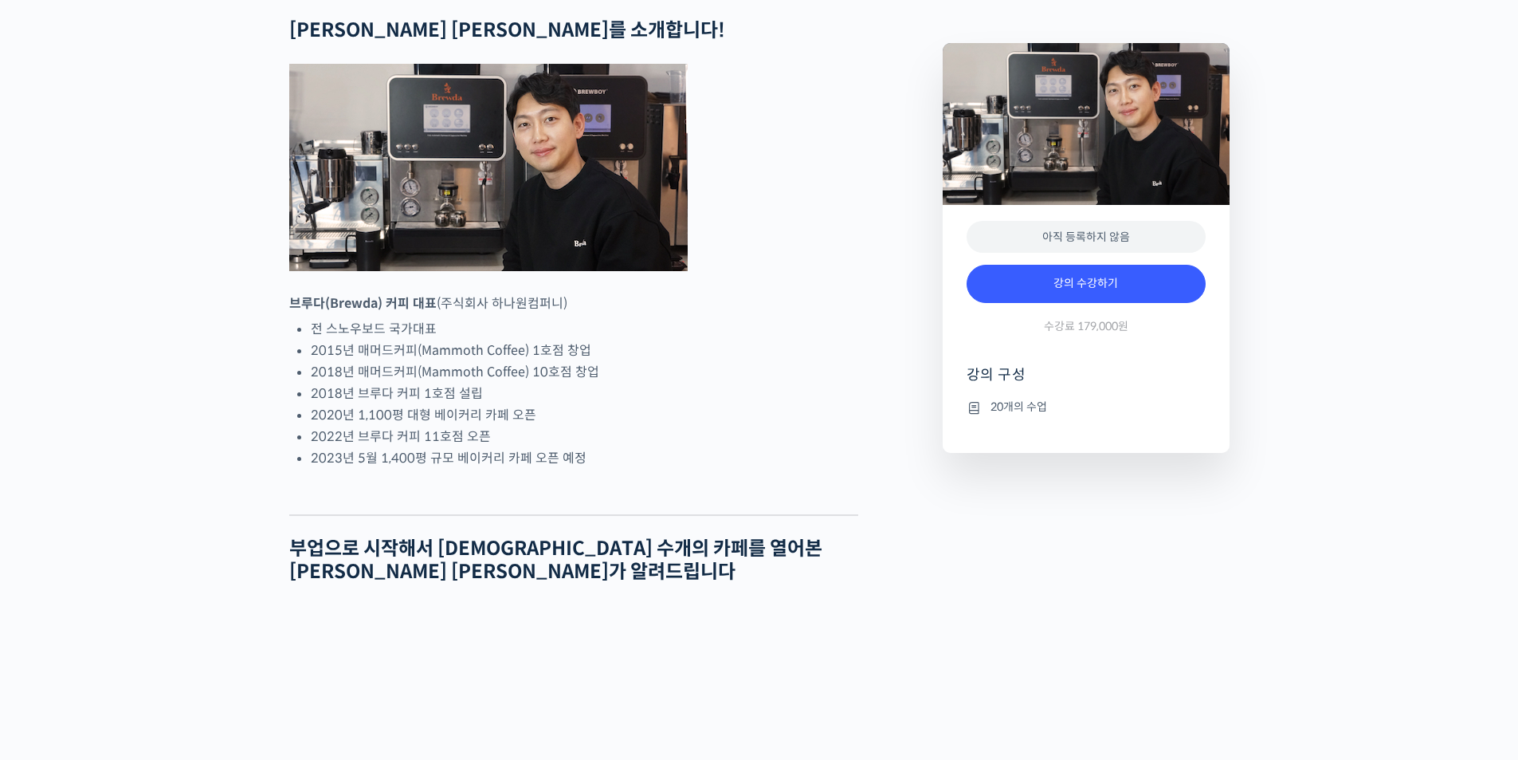 This screenshot has width=1518, height=760. What do you see at coordinates (574, 303) in the screenshot?
I see `p: (주식회사 하나원컴퍼니)` at bounding box center [574, 303].